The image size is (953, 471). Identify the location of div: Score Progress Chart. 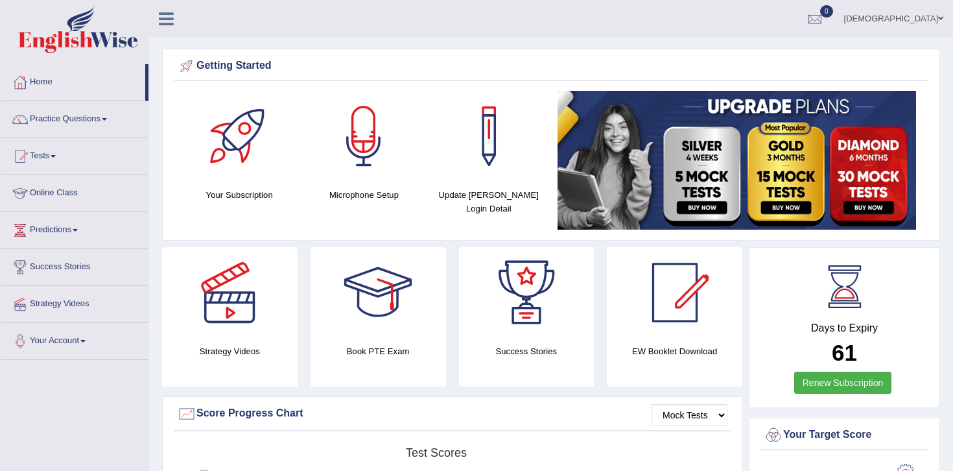
(452, 414).